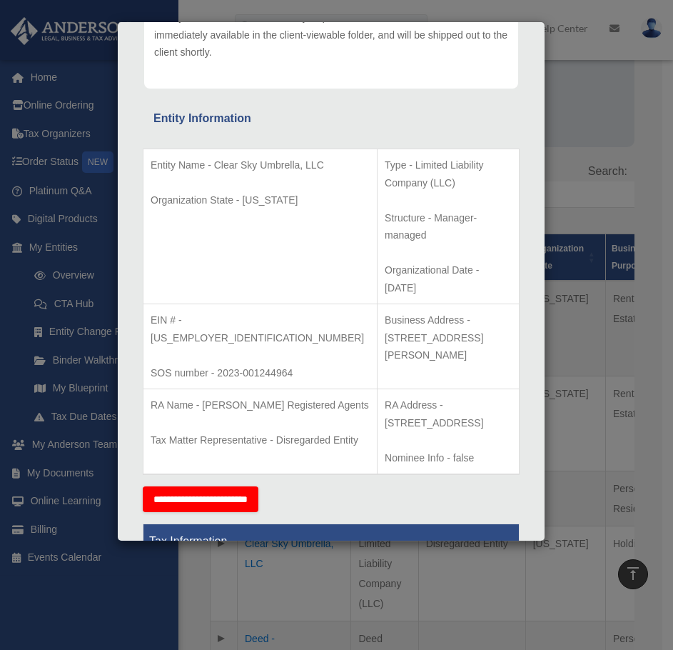  I want to click on div: Entity Information, so click(331, 118).